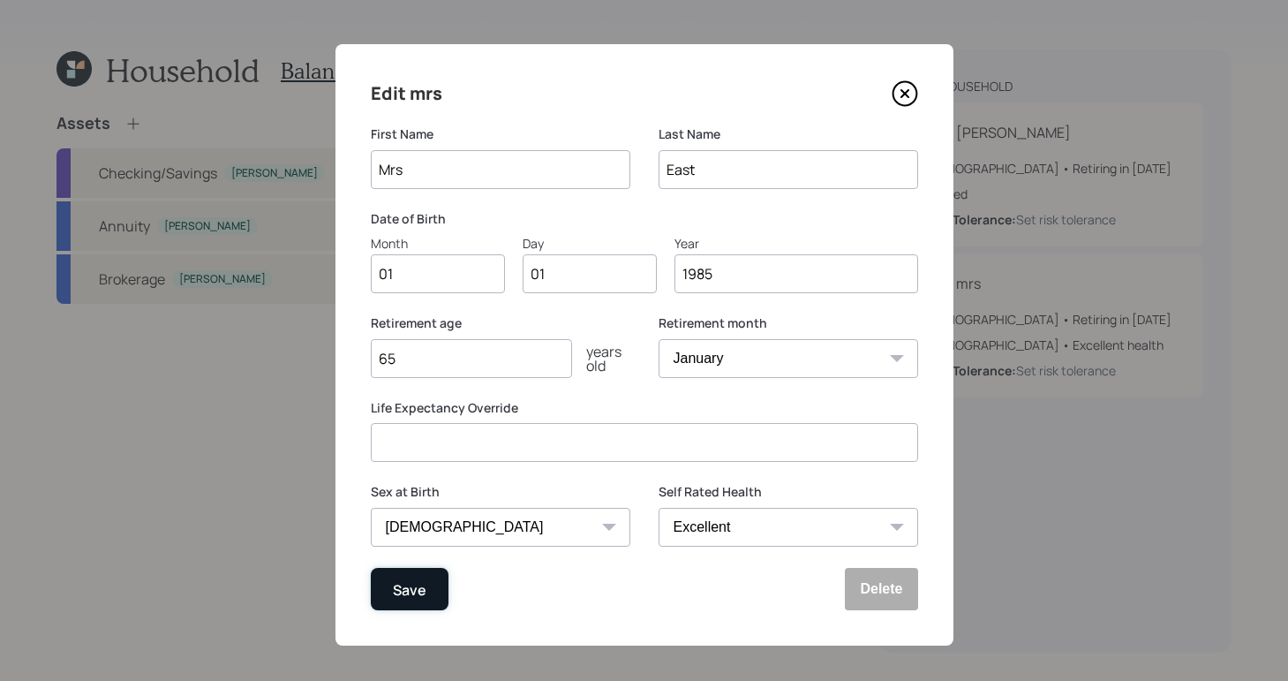 The height and width of the screenshot is (681, 1288). I want to click on div: Month, so click(438, 243).